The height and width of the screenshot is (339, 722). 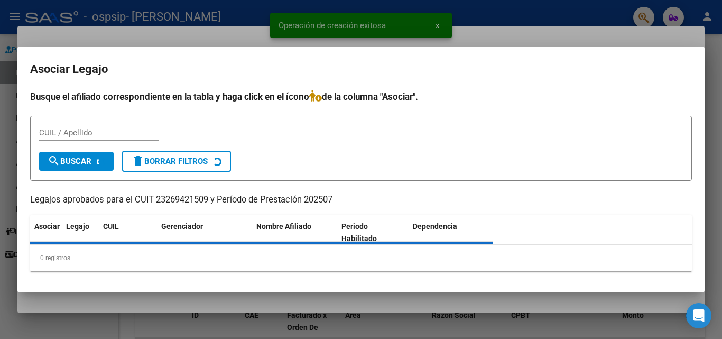 What do you see at coordinates (294, 233) in the screenshot?
I see `datatable-header-cell: Nombre Afiliado` at bounding box center [294, 233].